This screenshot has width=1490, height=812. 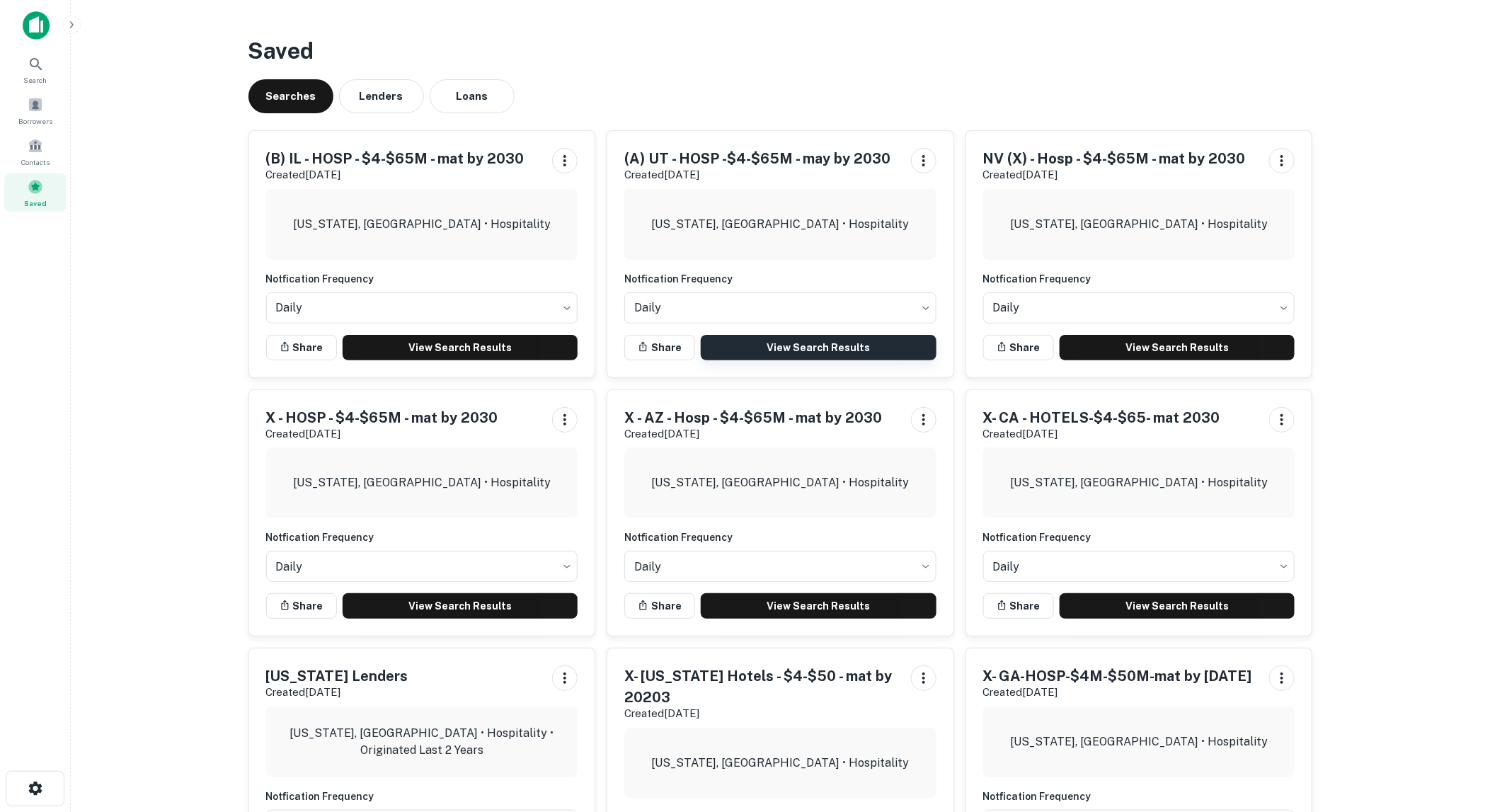 What do you see at coordinates (36, 110) in the screenshot?
I see `a: Borrowers` at bounding box center [36, 110].